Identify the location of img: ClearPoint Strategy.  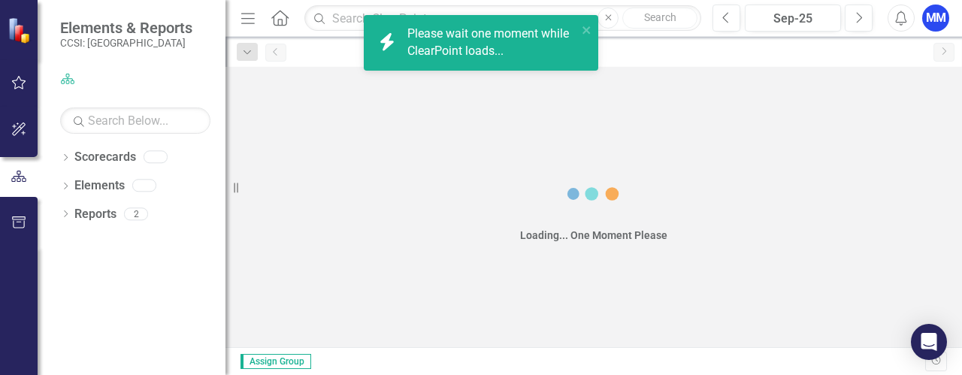
(20, 29).